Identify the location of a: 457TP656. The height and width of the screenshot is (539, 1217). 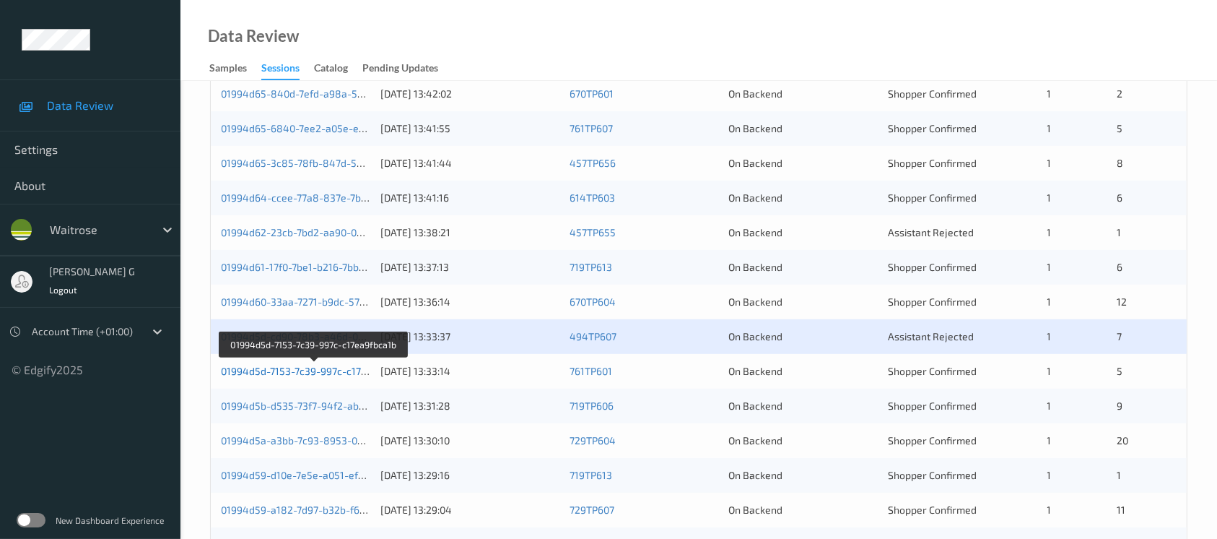
(593, 162).